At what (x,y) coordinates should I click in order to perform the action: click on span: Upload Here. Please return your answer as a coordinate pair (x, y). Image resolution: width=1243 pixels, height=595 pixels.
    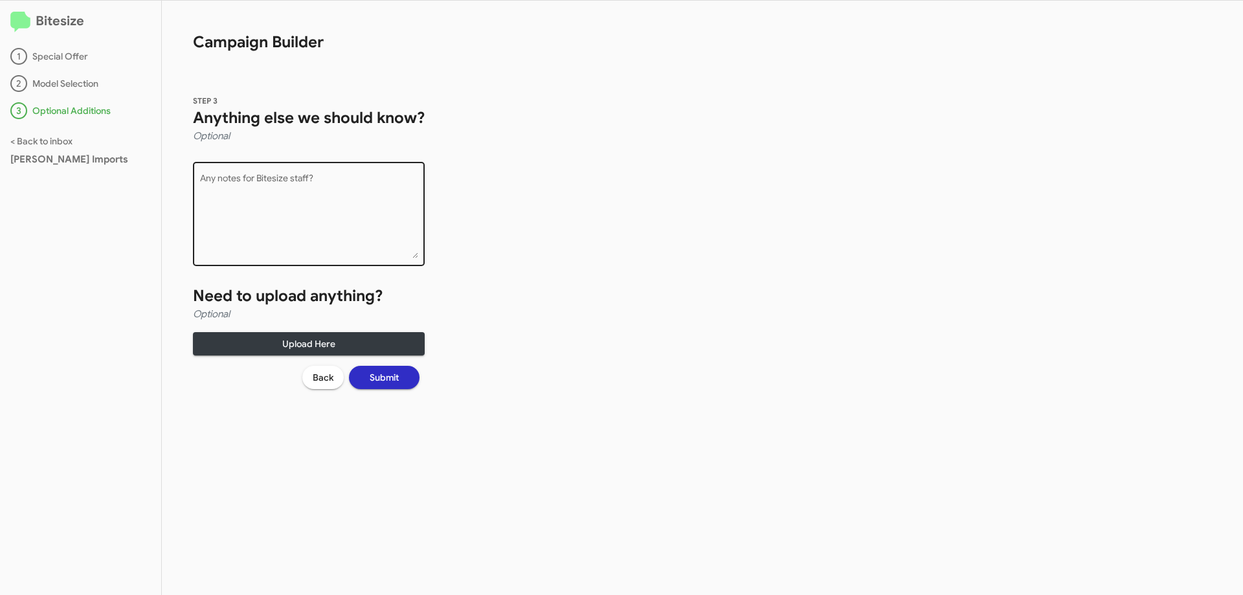
    Looking at the image, I should click on (309, 344).